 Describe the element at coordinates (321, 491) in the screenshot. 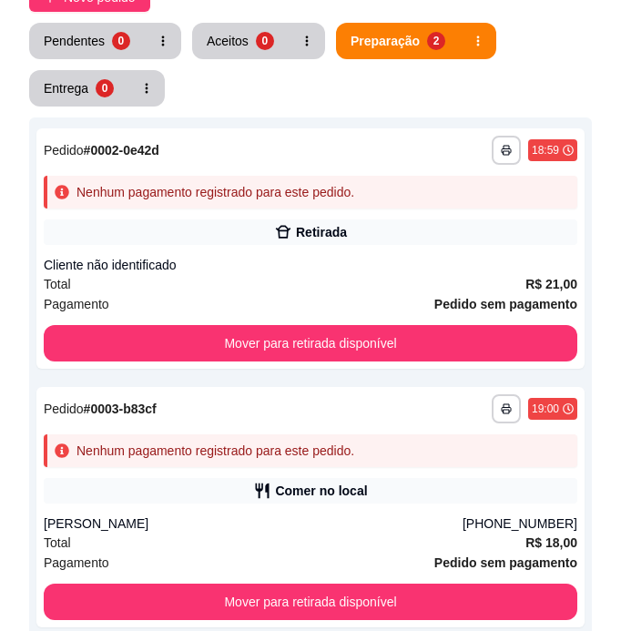

I see `div: Comer no local` at that location.